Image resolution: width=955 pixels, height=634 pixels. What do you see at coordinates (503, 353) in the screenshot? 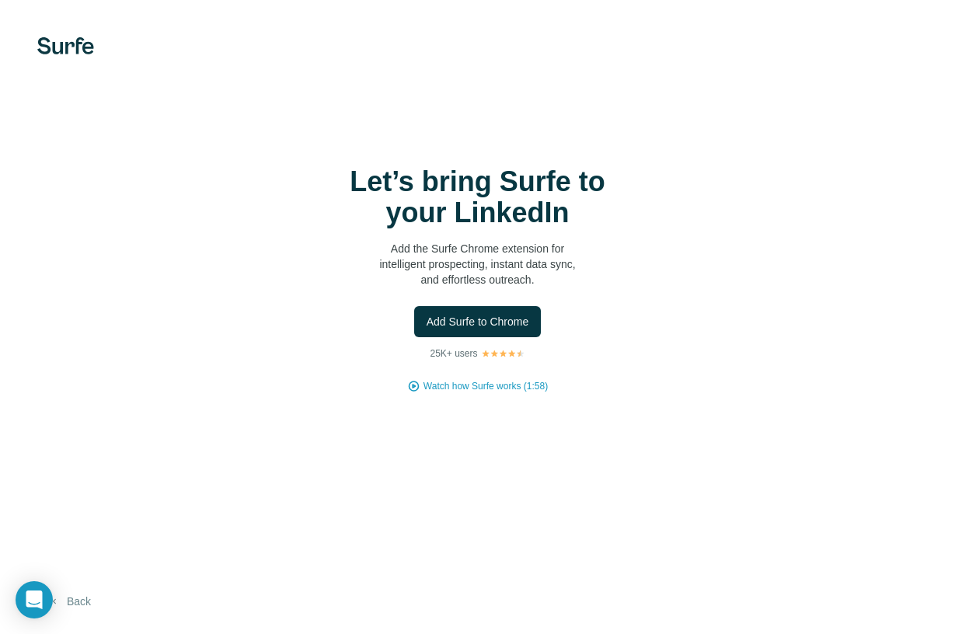
I see `img: Rating Stars` at bounding box center [503, 353].